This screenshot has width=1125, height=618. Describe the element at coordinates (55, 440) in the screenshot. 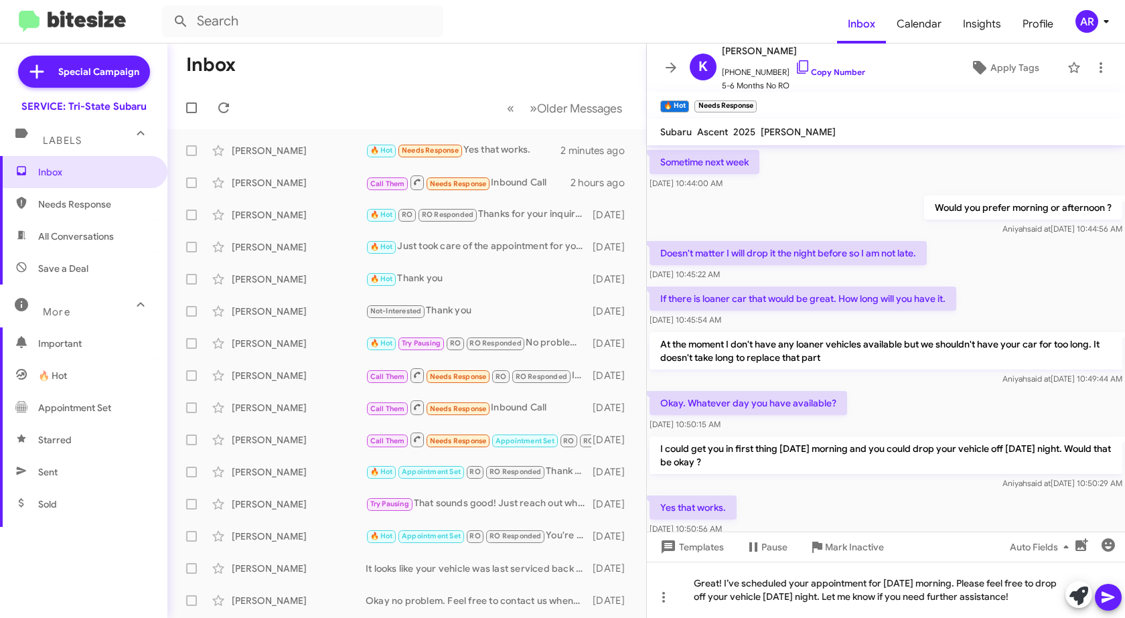

I see `span: Starred` at that location.